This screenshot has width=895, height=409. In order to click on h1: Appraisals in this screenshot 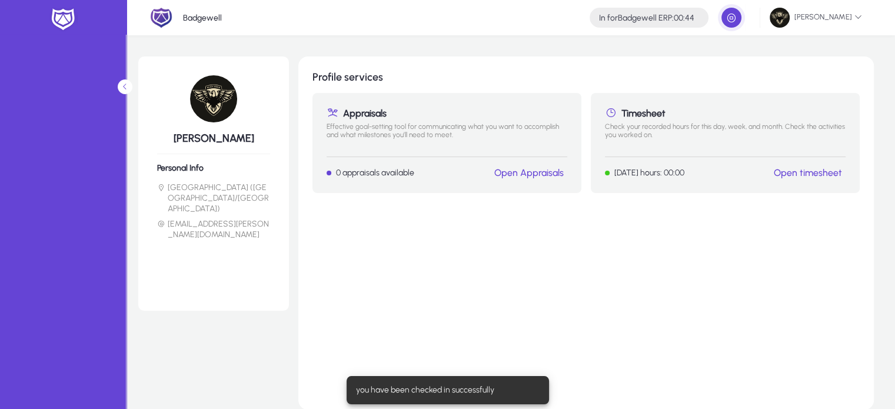, I will do `click(447, 113)`.